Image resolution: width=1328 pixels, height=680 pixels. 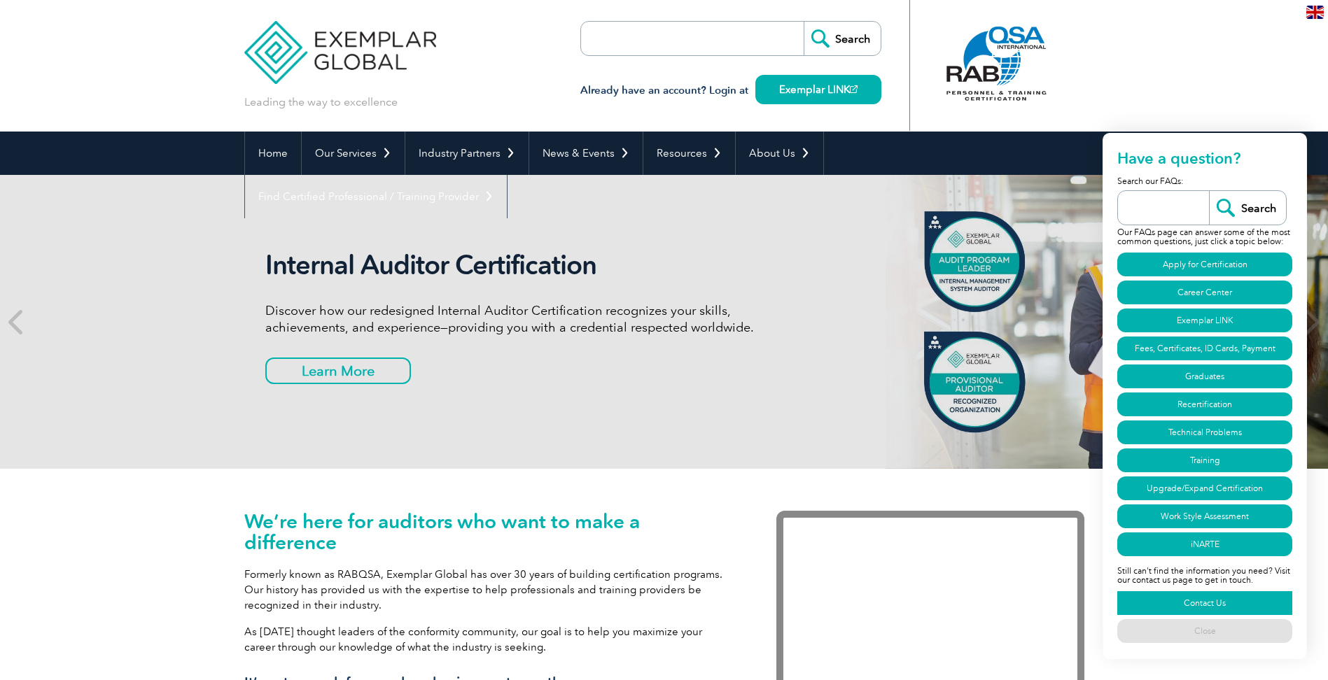 I want to click on p: Leading the way to excellence, so click(x=321, y=102).